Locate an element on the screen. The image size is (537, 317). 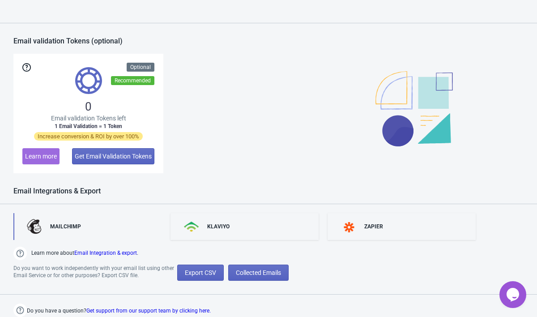
button: Export CSV is located at coordinates (201, 273).